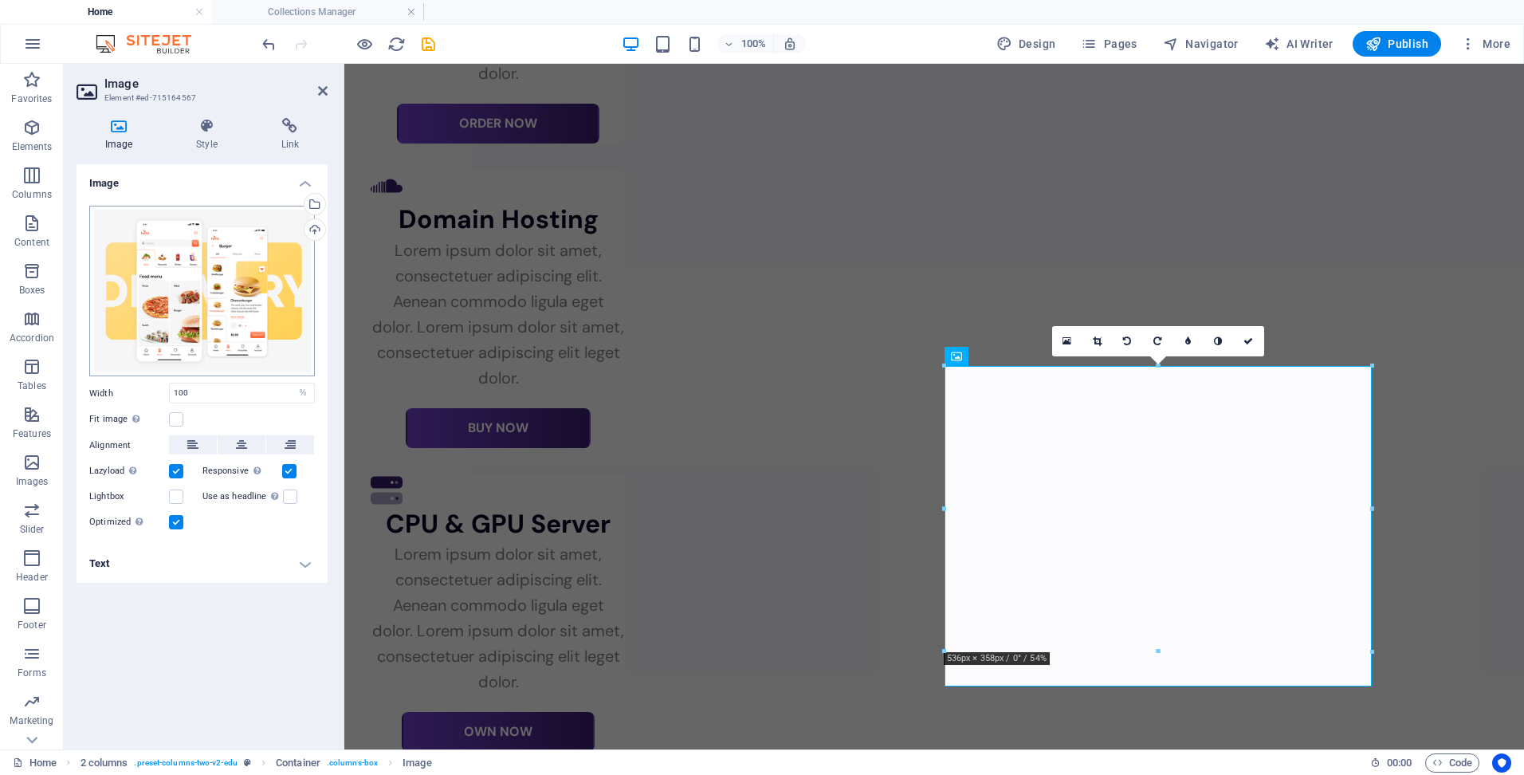  Describe the element at coordinates (216, 84) in the screenshot. I see `h2: Image` at that location.